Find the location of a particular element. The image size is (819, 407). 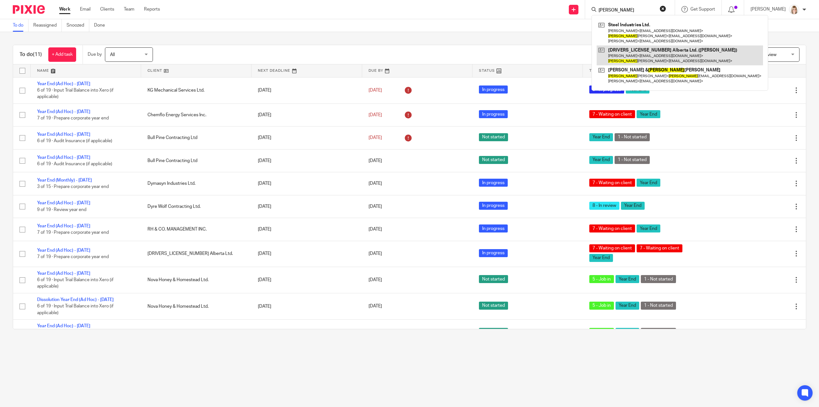

img: Pixie is located at coordinates (29, 9).